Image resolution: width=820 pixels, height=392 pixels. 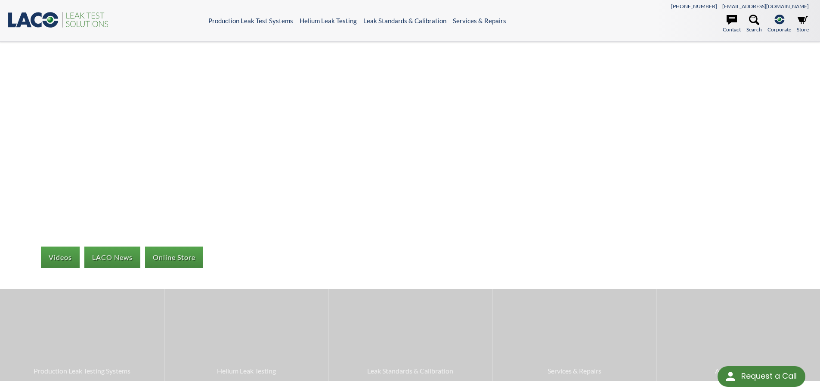 I want to click on span: Leak Standards & Calibration, so click(x=410, y=371).